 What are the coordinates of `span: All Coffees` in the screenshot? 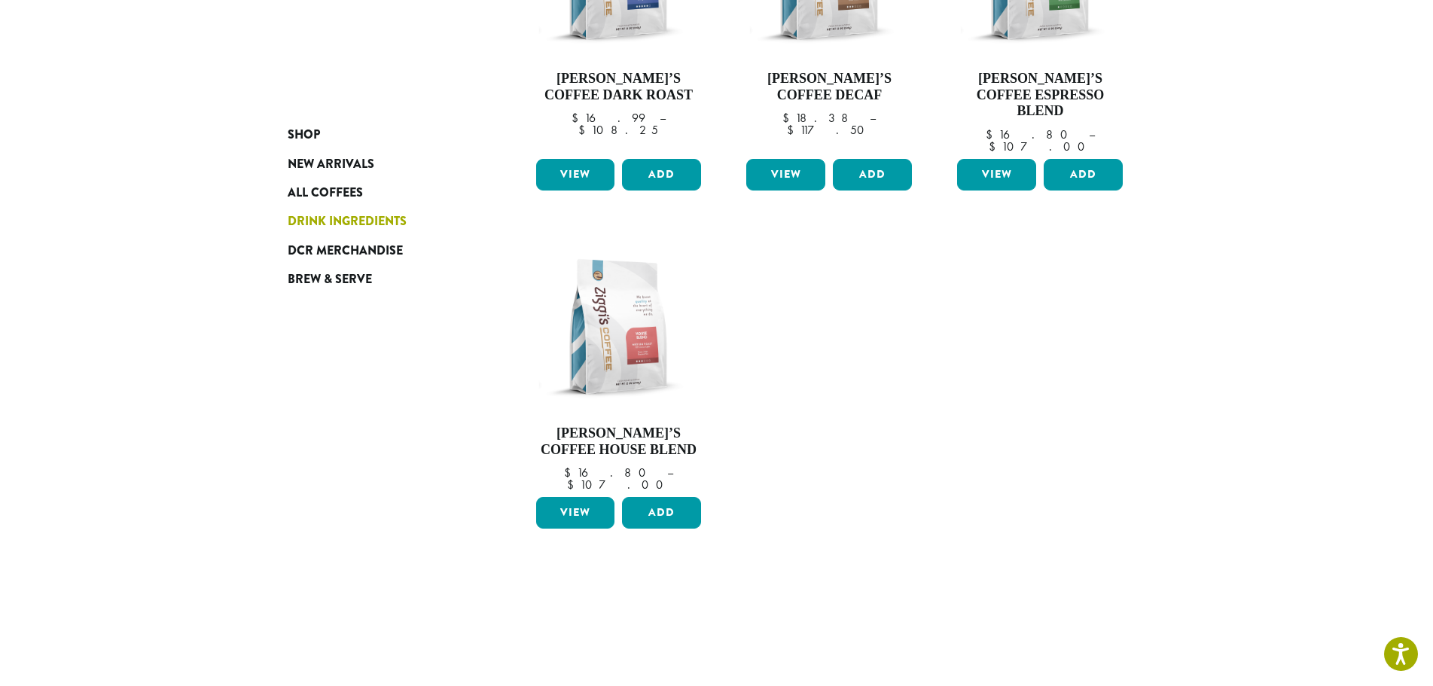 It's located at (325, 193).